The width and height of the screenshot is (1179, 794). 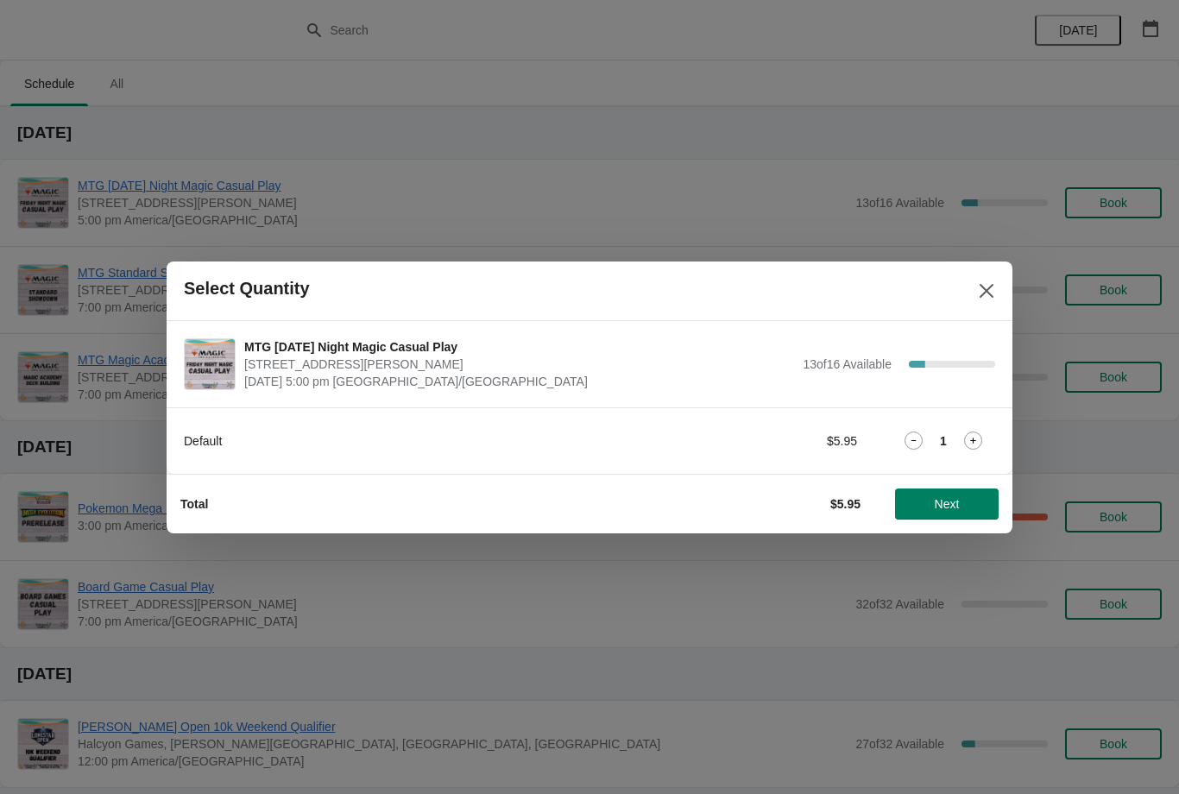 I want to click on span: 13 of 16 Available, so click(x=847, y=364).